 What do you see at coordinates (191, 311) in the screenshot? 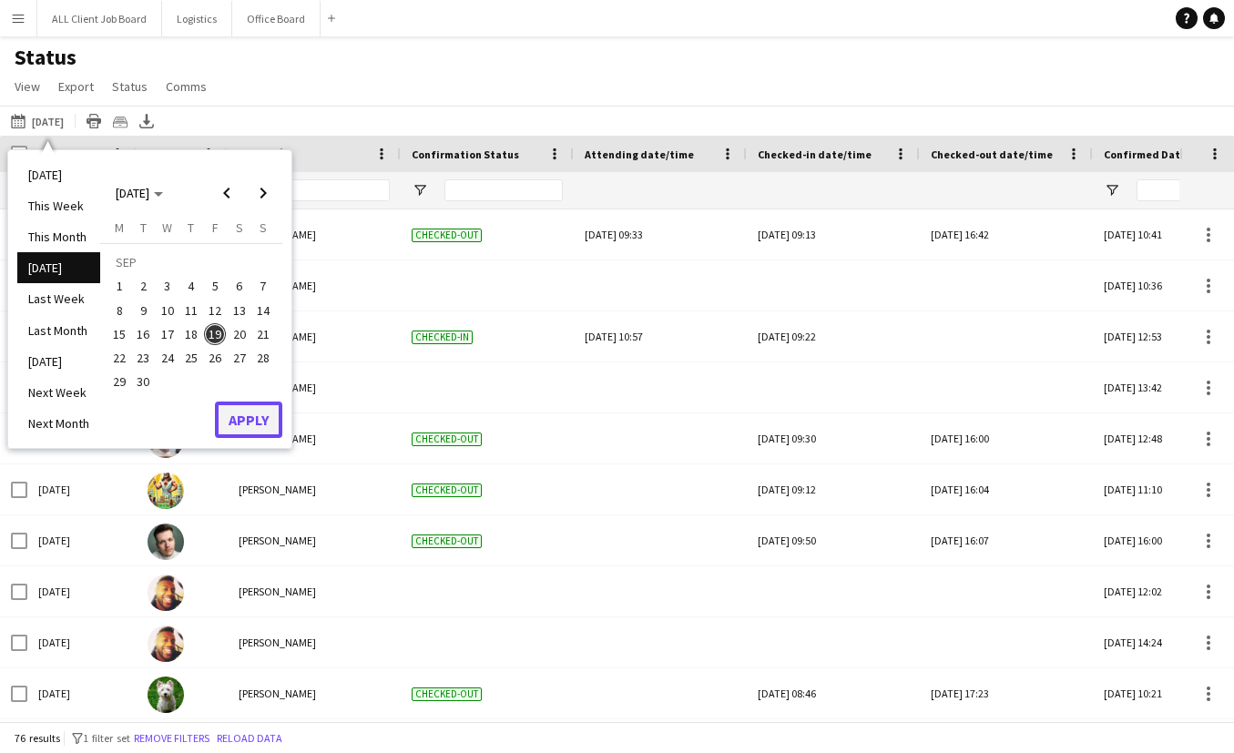
I see `button: 11-09-2025` at bounding box center [191, 311].